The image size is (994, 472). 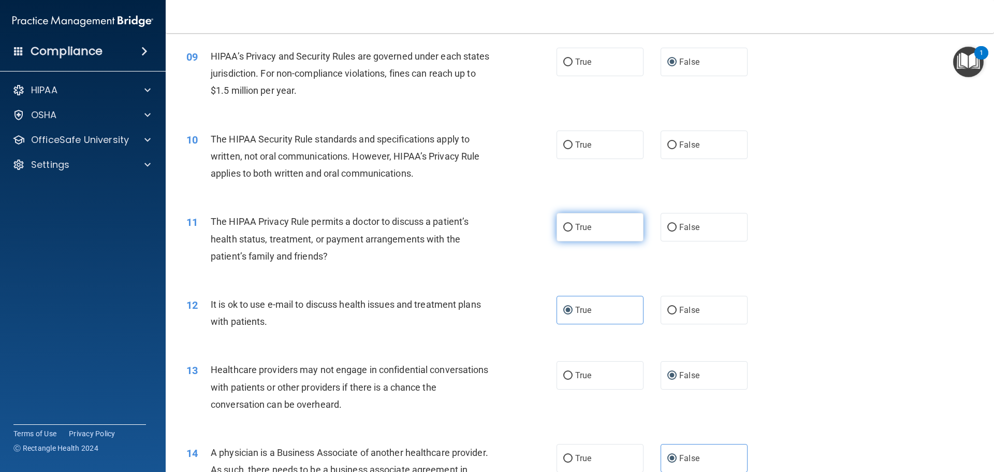 I want to click on span: It is ok to use e-mail to discuss health issues and treatment plans with patients., so click(x=346, y=313).